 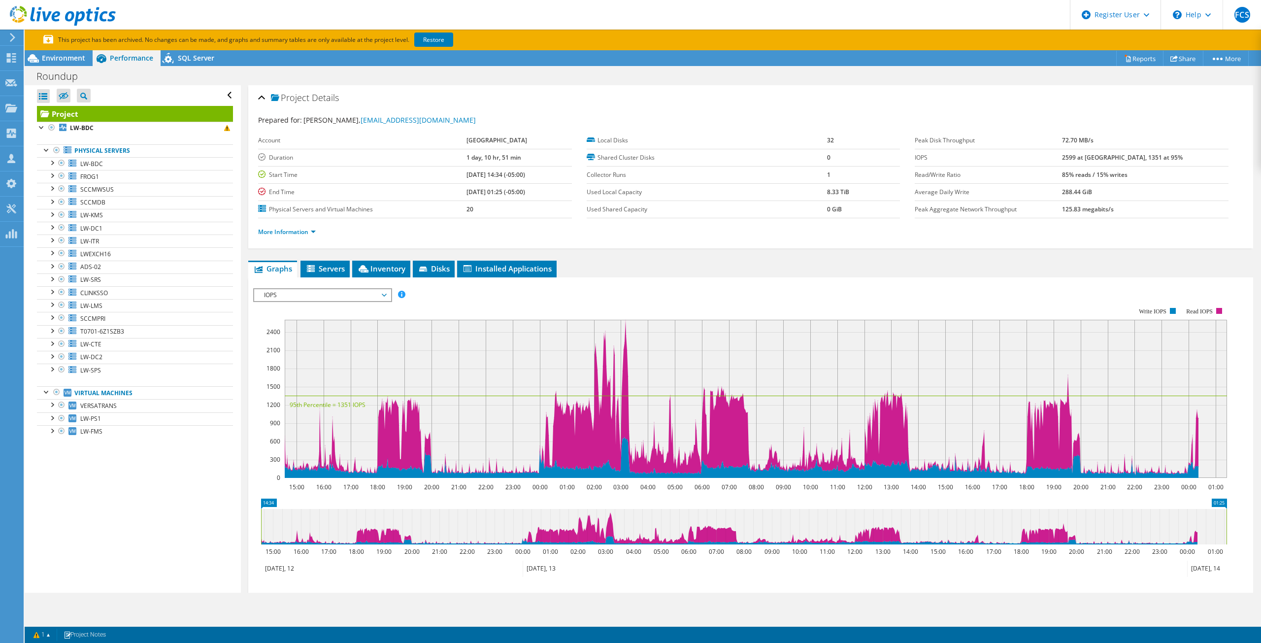 I want to click on span: LW-CTE, so click(x=91, y=344).